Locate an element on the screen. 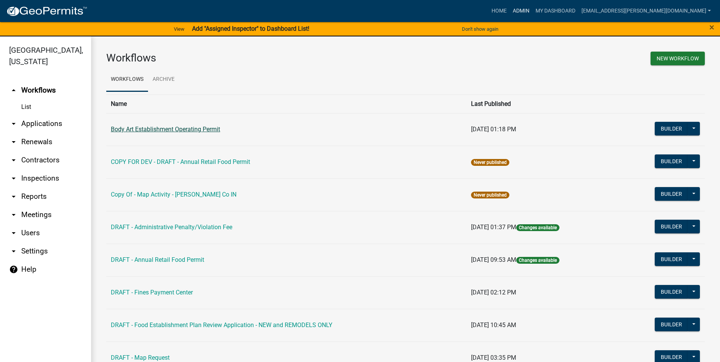 This screenshot has width=720, height=362. i: help is located at coordinates (14, 270).